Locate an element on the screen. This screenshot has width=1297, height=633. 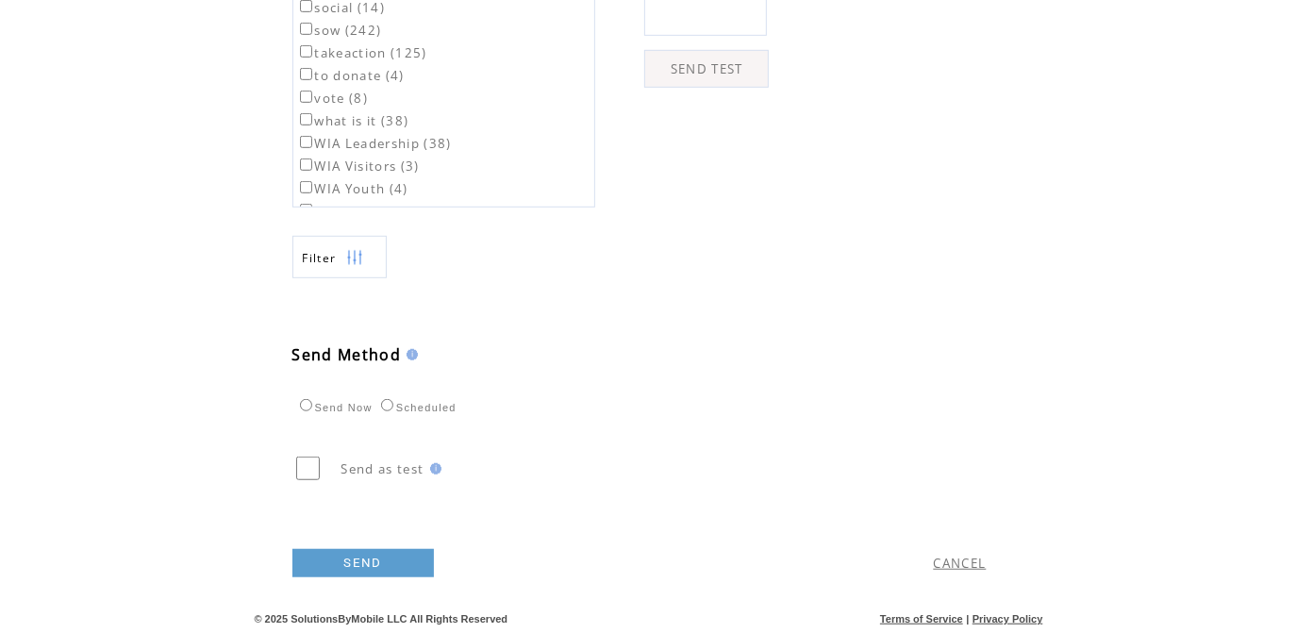
a: Filter is located at coordinates (340, 257).